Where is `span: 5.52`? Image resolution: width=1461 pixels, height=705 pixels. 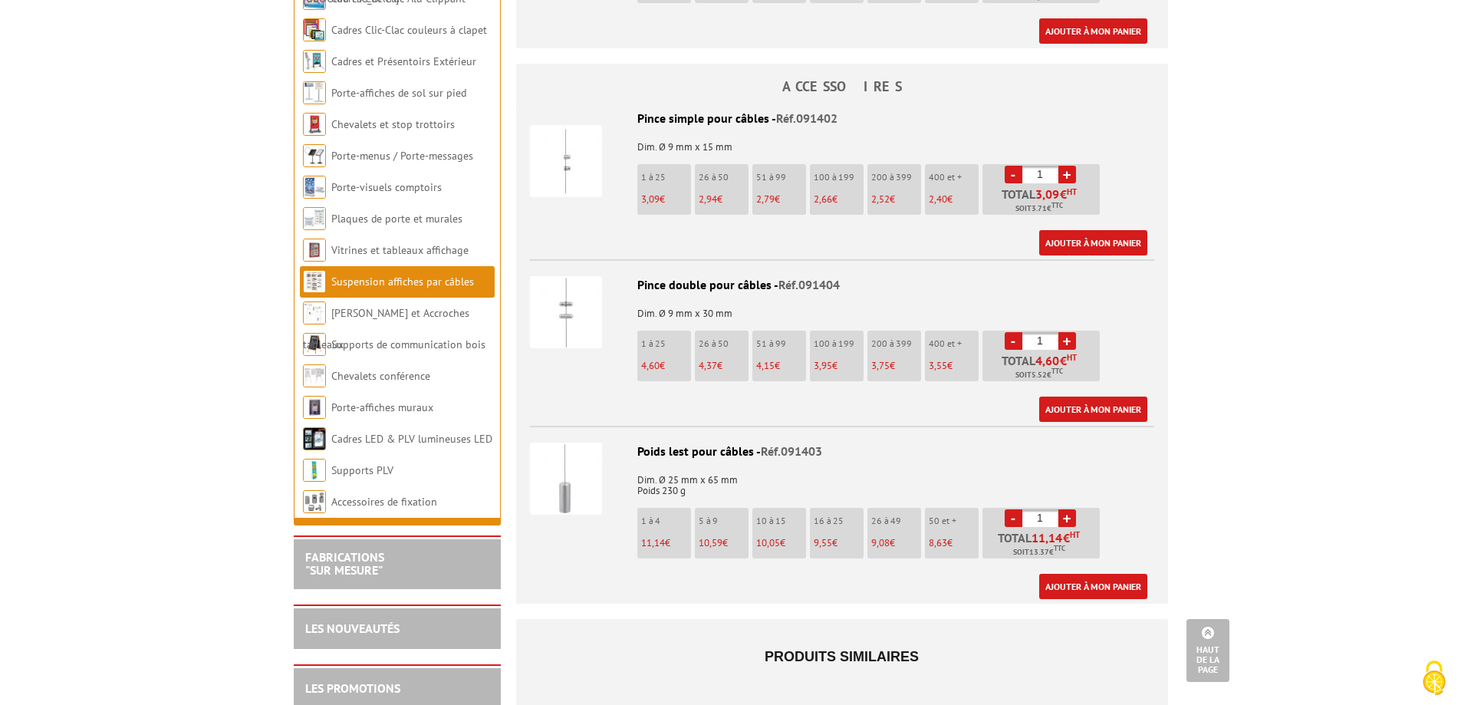 span: 5.52 is located at coordinates (1039, 375).